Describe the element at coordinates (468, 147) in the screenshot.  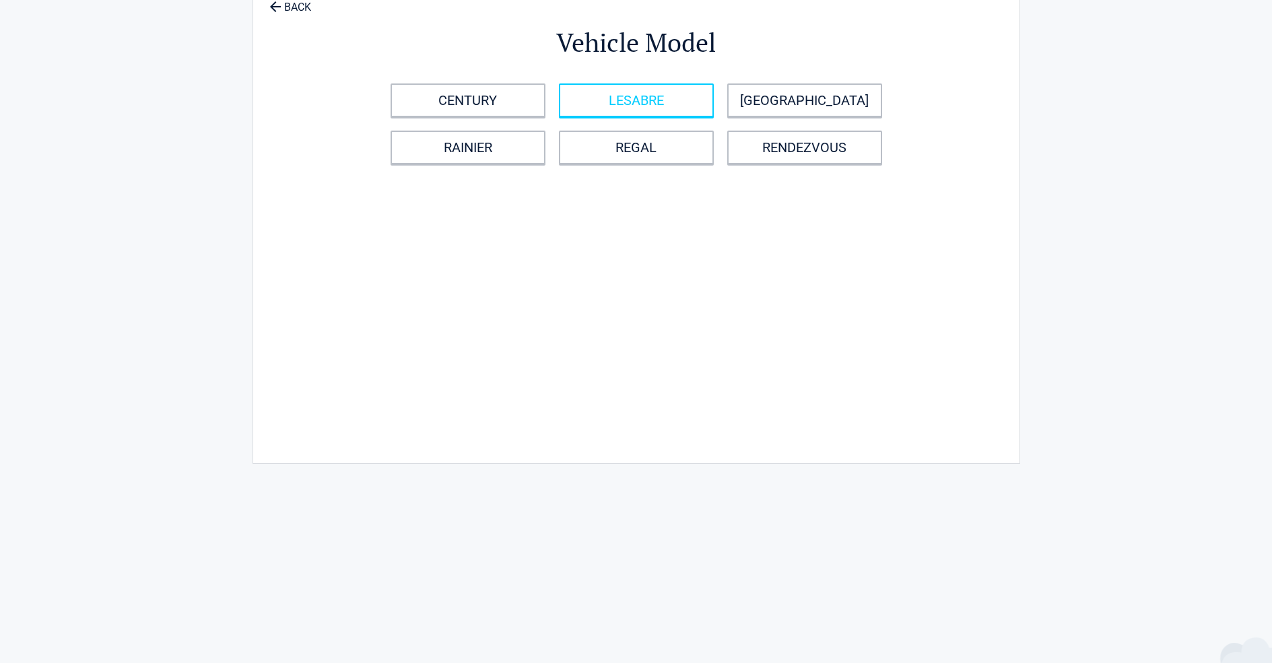
I see `a: RAINIER` at that location.